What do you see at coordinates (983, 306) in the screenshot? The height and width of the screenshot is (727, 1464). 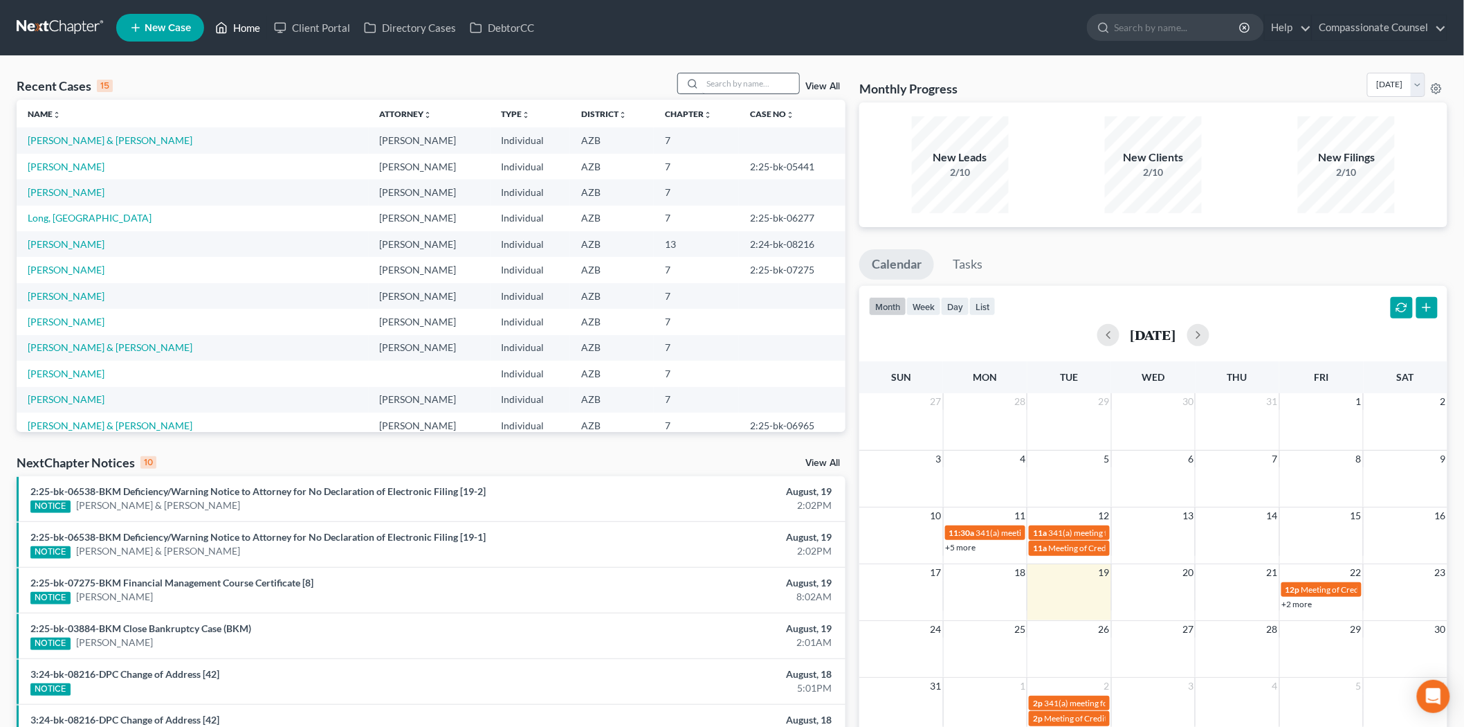 I see `button: list` at bounding box center [983, 306].